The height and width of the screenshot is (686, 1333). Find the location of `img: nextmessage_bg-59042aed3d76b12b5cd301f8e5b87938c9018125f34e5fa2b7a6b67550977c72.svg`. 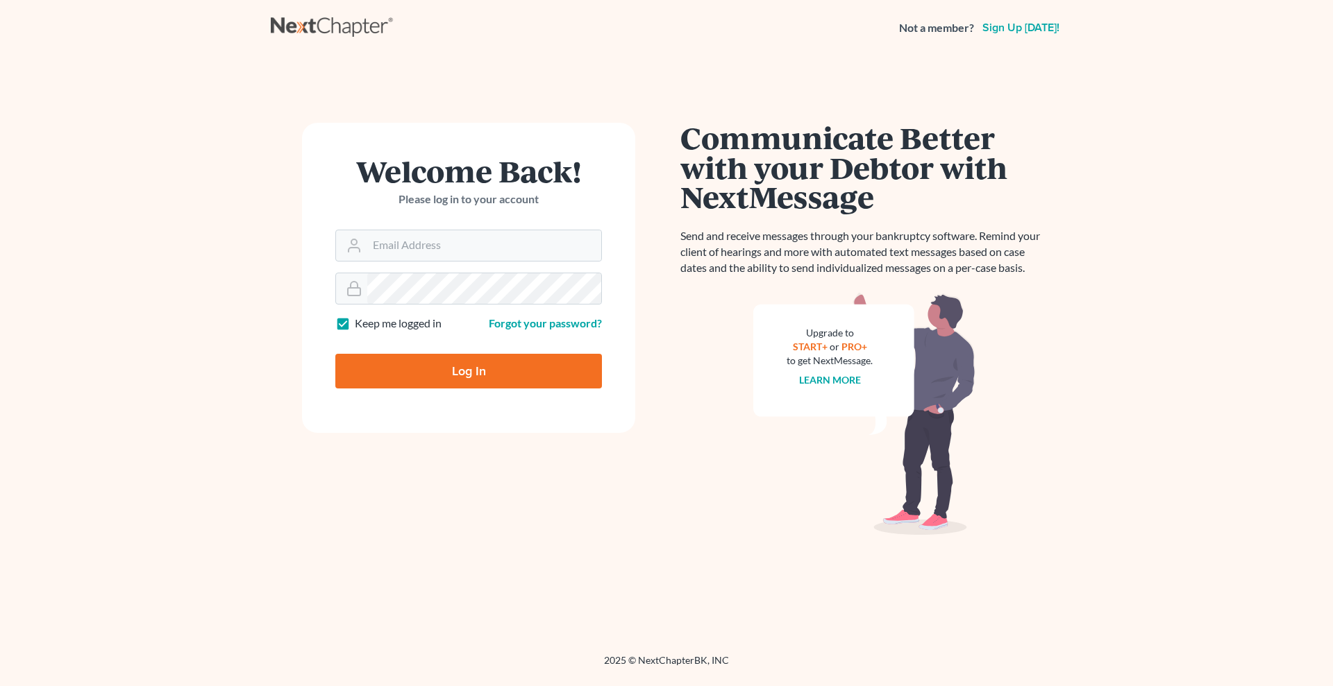

img: nextmessage_bg-59042aed3d76b12b5cd301f8e5b87938c9018125f34e5fa2b7a6b67550977c72.svg is located at coordinates (864, 414).